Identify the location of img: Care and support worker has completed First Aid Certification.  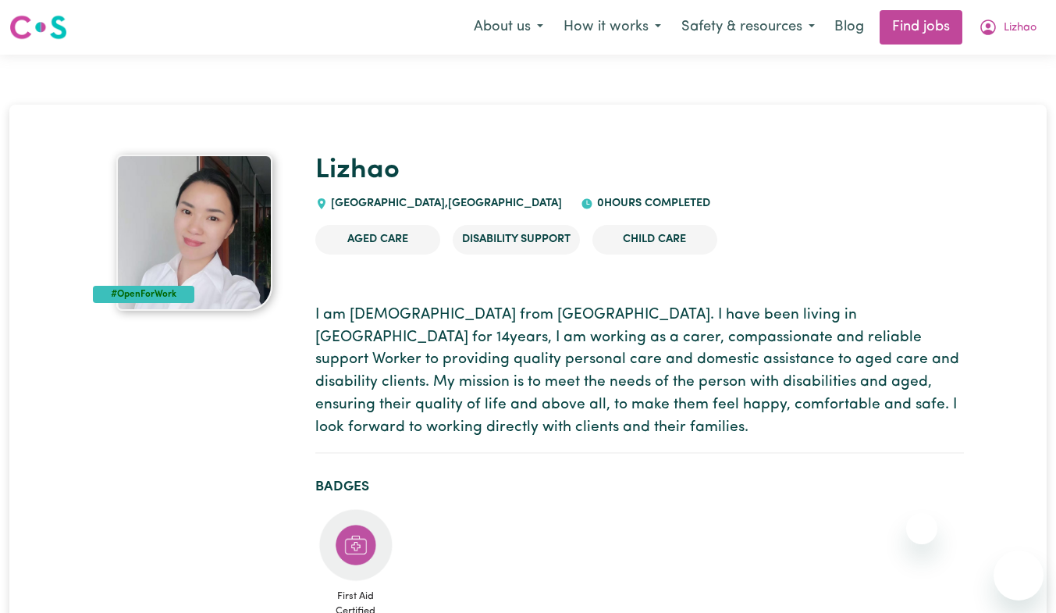
(356, 545).